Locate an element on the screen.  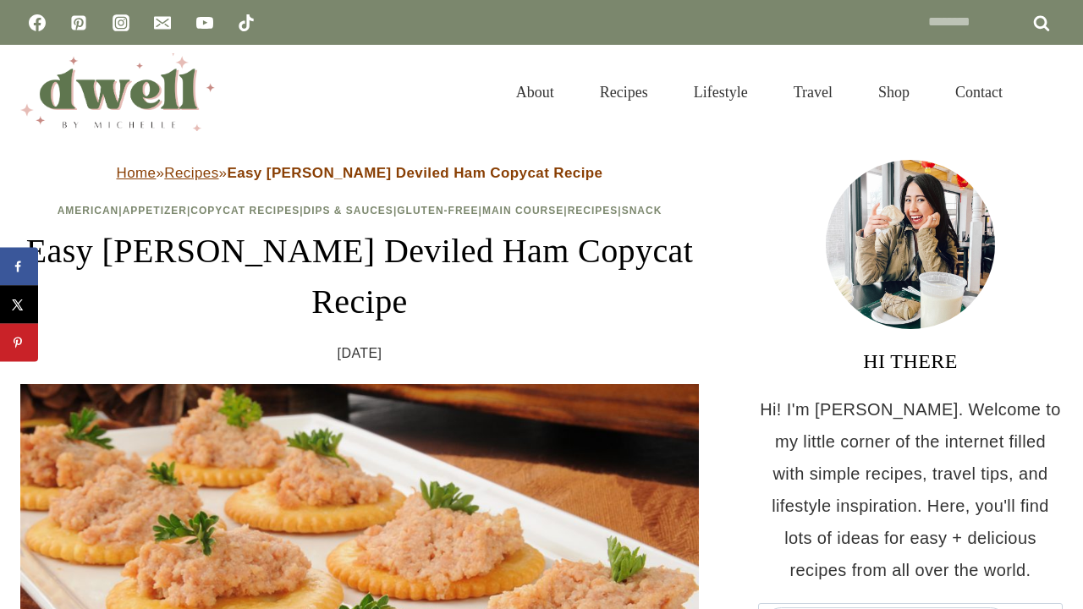
a: Lifestyle is located at coordinates (721, 92).